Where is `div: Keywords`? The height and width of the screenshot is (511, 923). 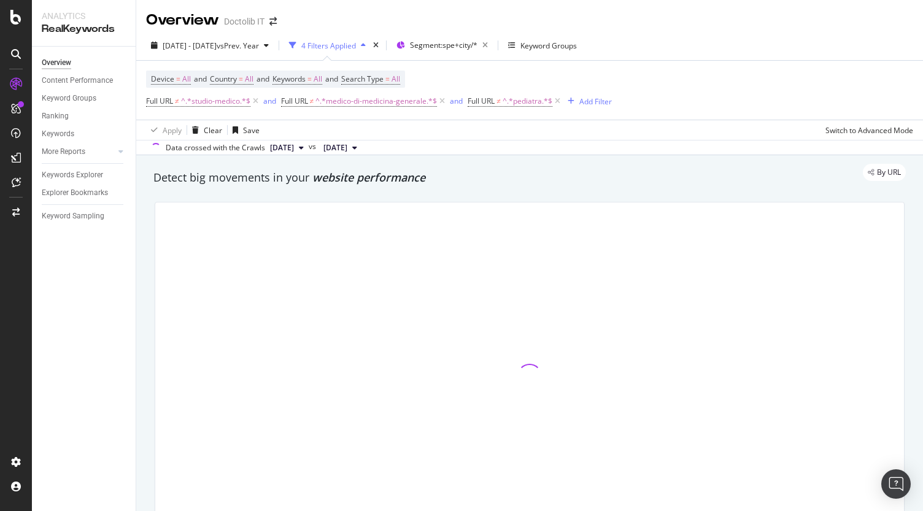 div: Keywords is located at coordinates (58, 134).